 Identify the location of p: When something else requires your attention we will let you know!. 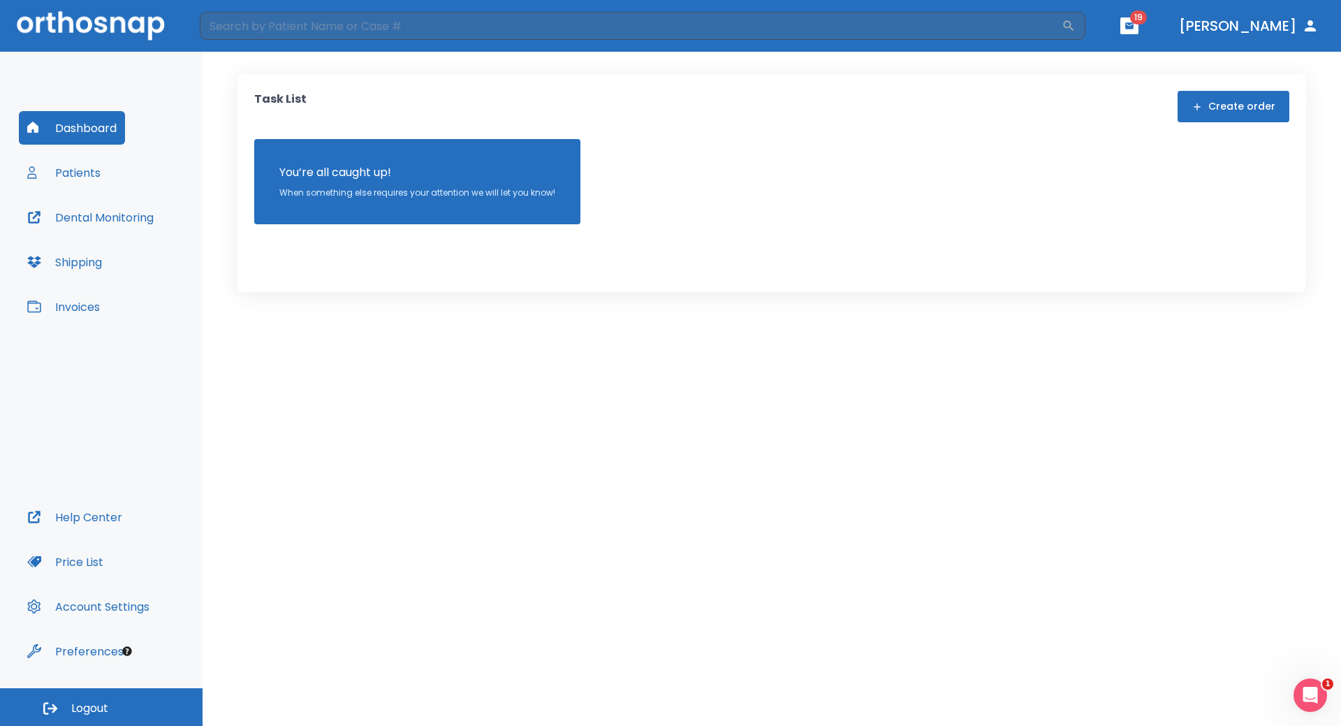
(417, 193).